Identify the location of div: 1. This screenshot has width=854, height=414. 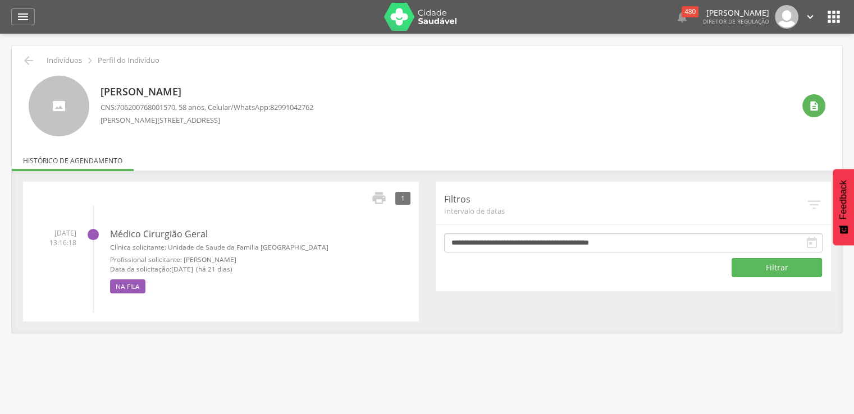
(402, 198).